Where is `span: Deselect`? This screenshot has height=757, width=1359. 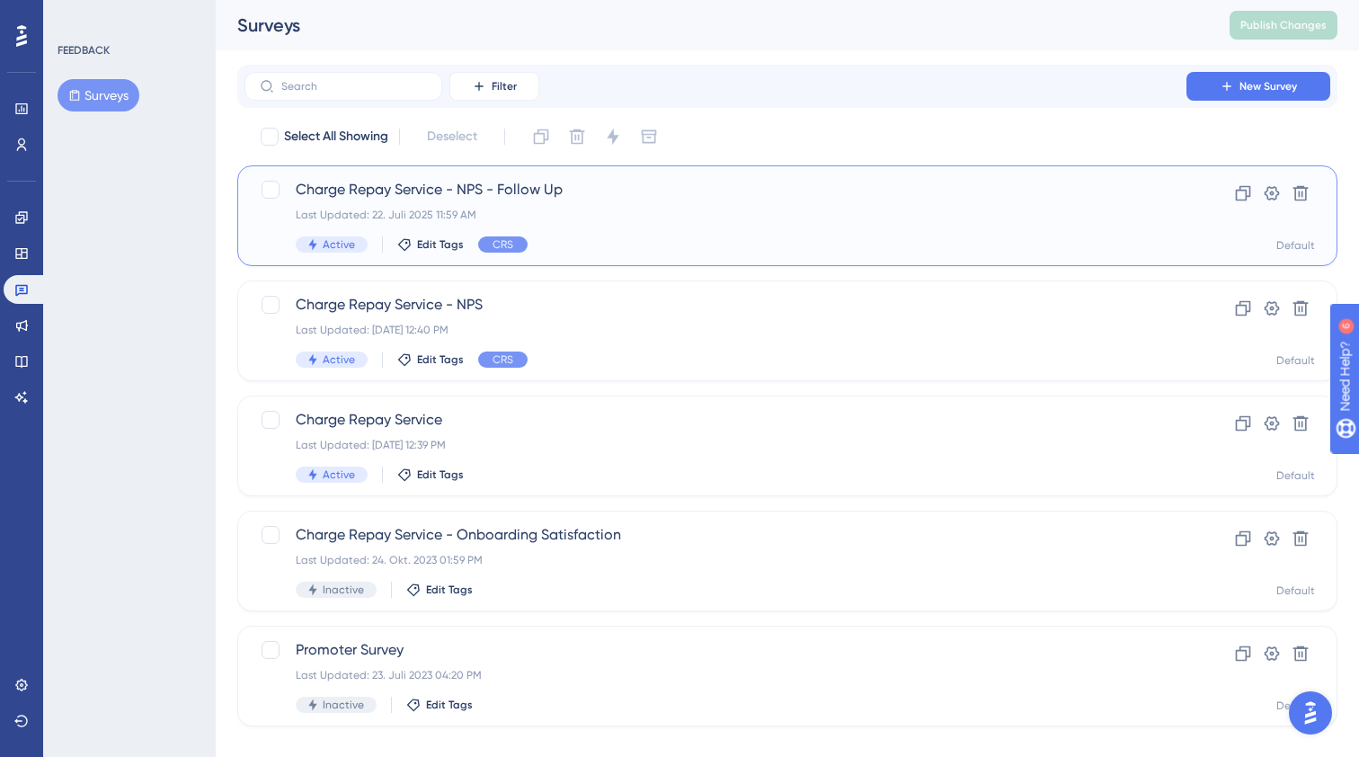
span: Deselect is located at coordinates (452, 137).